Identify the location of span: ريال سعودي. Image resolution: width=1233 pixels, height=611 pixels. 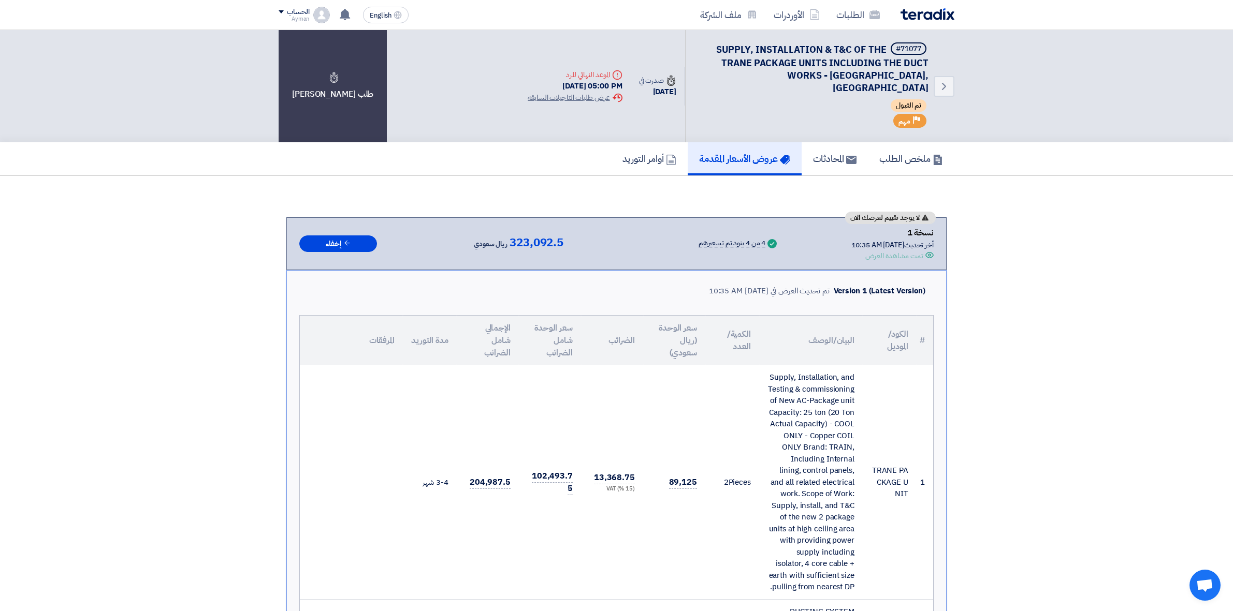
(490, 244).